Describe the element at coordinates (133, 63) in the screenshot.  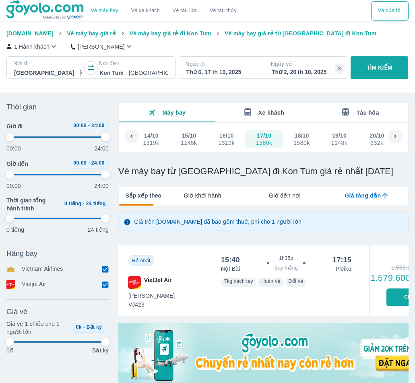
I see `p: Nơi đến` at that location.